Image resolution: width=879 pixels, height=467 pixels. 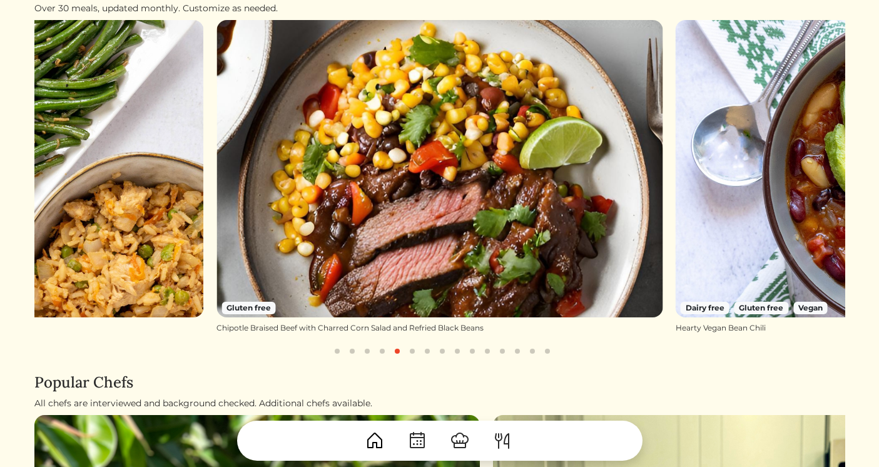 I want to click on img: House-9bf13187bcbb5817f509fe5e7408150f90897510c4275e13d0d5fca38e0b5951.svg, so click(x=375, y=440).